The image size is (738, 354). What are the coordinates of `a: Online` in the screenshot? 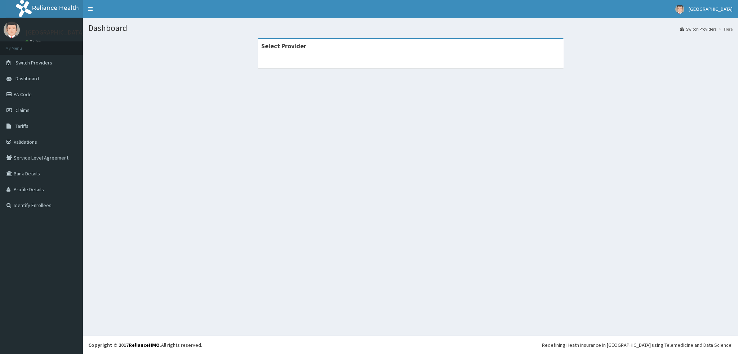 It's located at (34, 42).